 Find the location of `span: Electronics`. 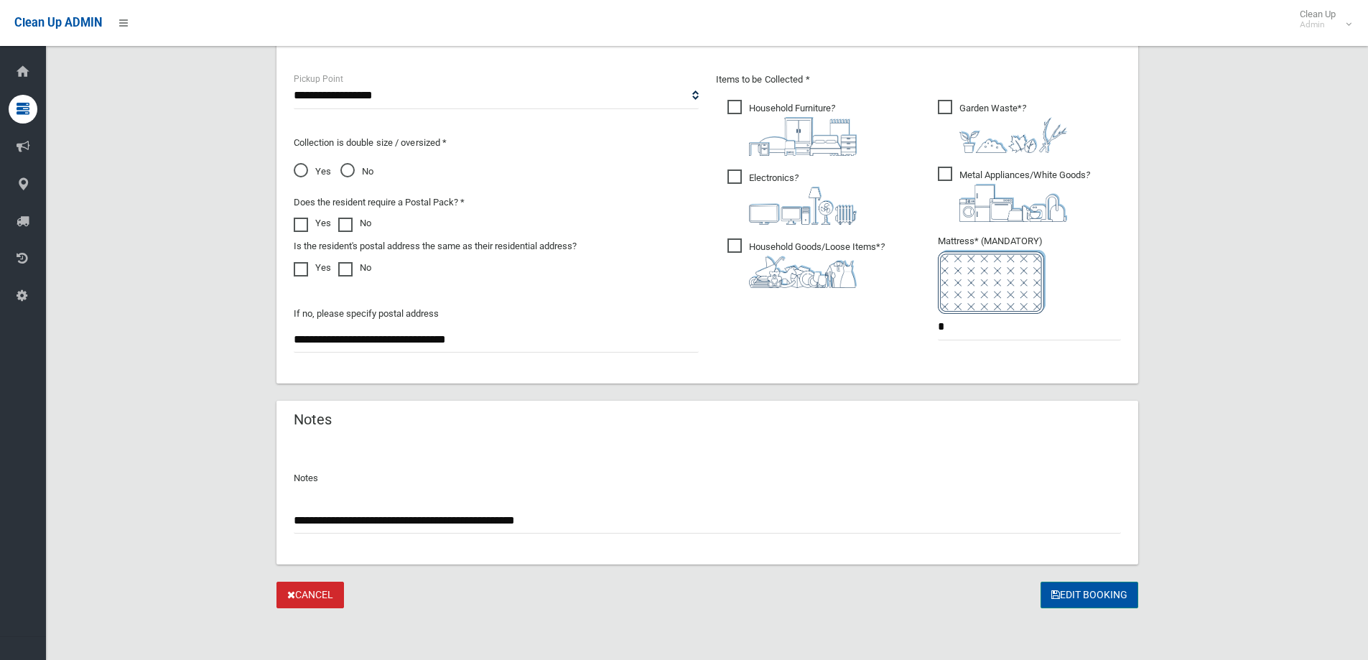

span: Electronics is located at coordinates (792, 197).